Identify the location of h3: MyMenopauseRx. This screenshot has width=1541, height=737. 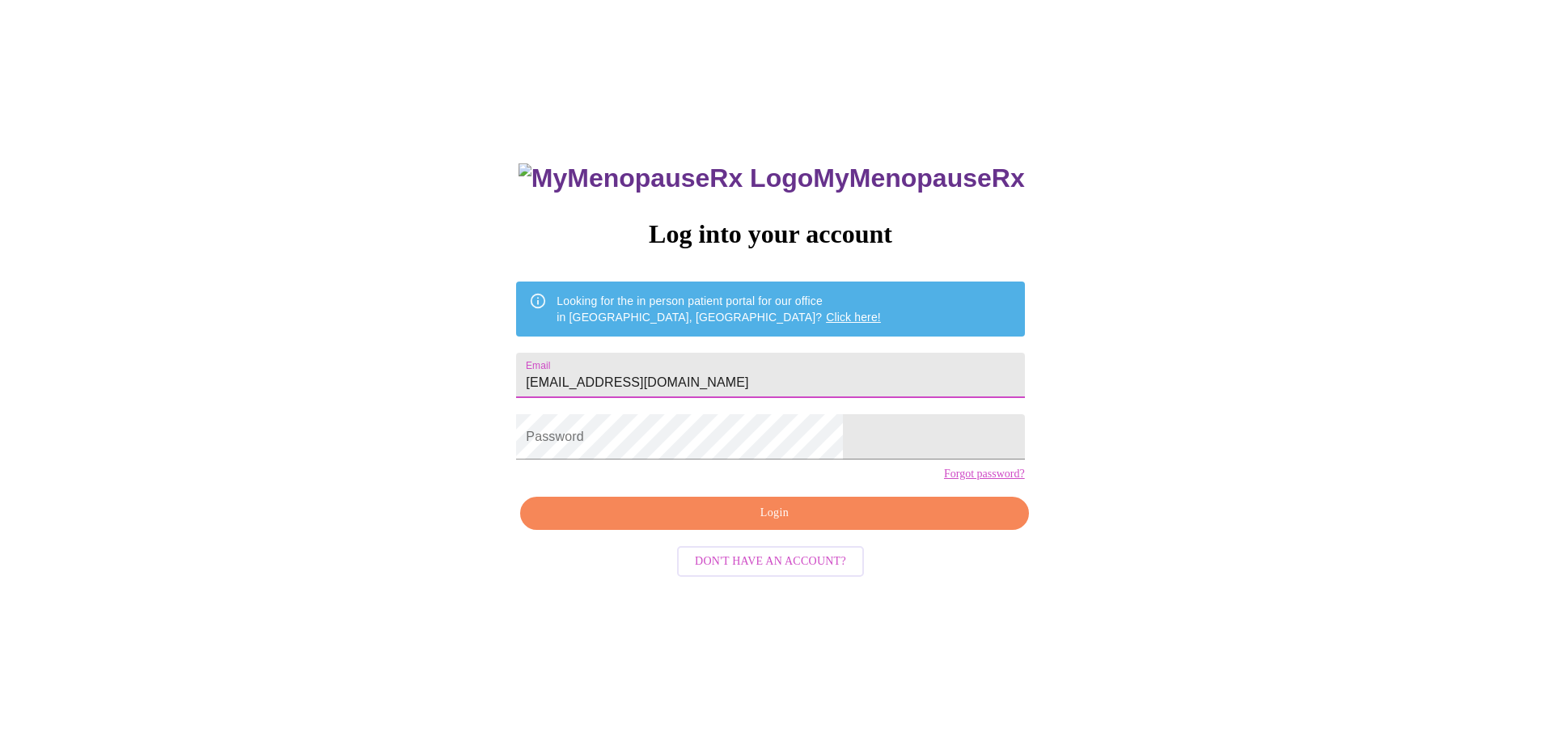
(772, 178).